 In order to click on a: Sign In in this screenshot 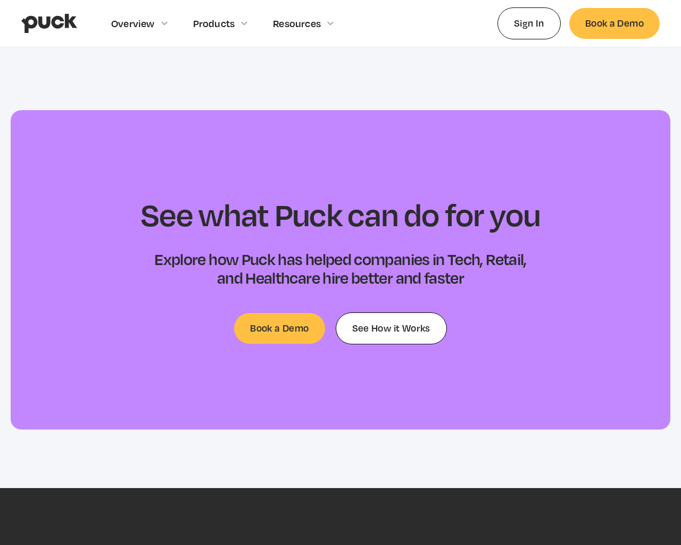, I will do `click(529, 23)`.